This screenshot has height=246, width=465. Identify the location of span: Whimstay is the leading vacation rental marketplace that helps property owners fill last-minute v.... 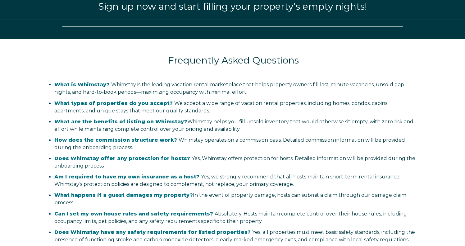
(229, 88).